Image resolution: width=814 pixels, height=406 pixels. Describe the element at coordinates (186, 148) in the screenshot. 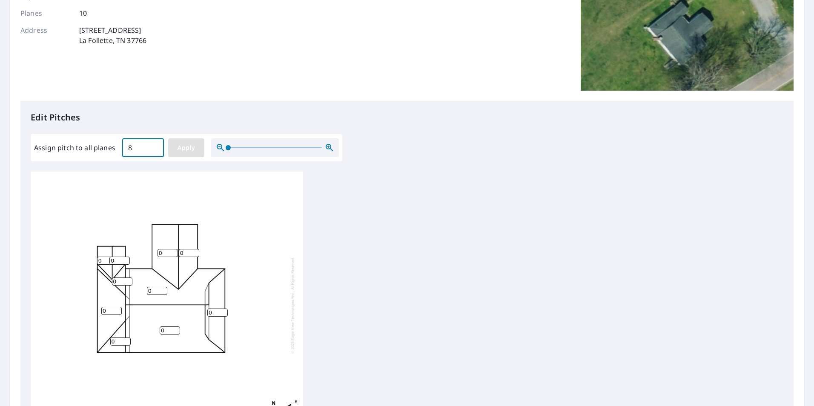

I see `button: Apply` at that location.